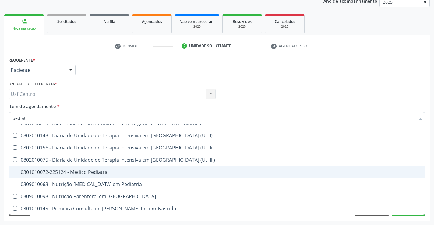 The image size is (434, 225). What do you see at coordinates (67, 21) in the screenshot?
I see `span: Solicitados` at bounding box center [67, 21].